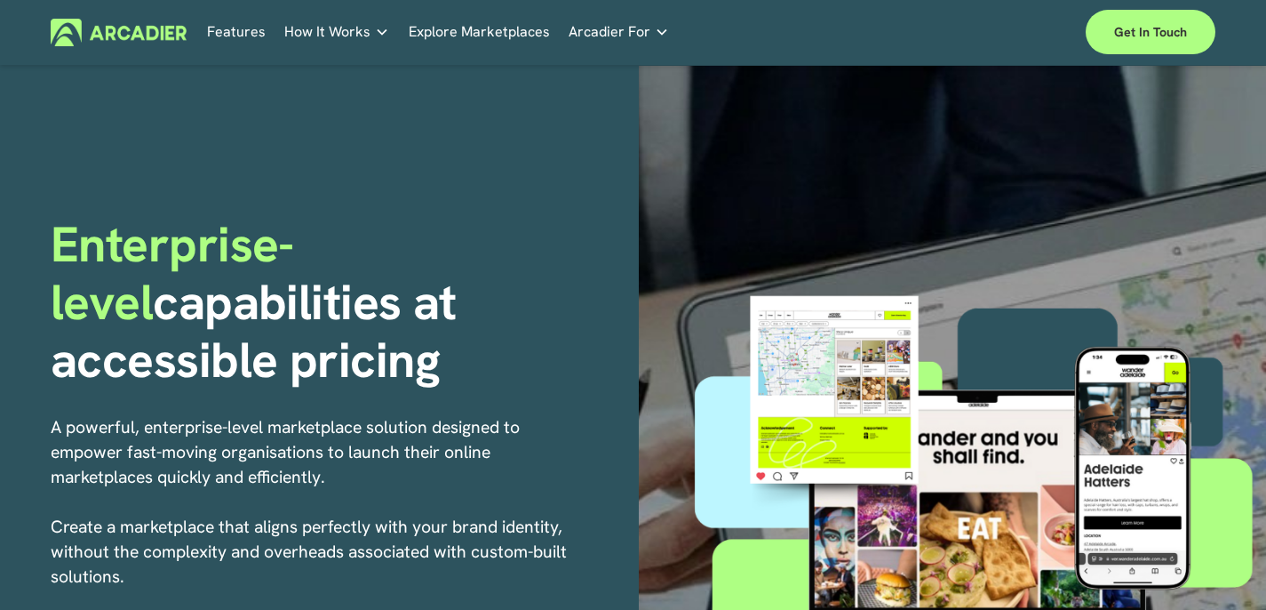 The width and height of the screenshot is (1266, 610). What do you see at coordinates (118, 32) in the screenshot?
I see `img: Arcadier` at bounding box center [118, 32].